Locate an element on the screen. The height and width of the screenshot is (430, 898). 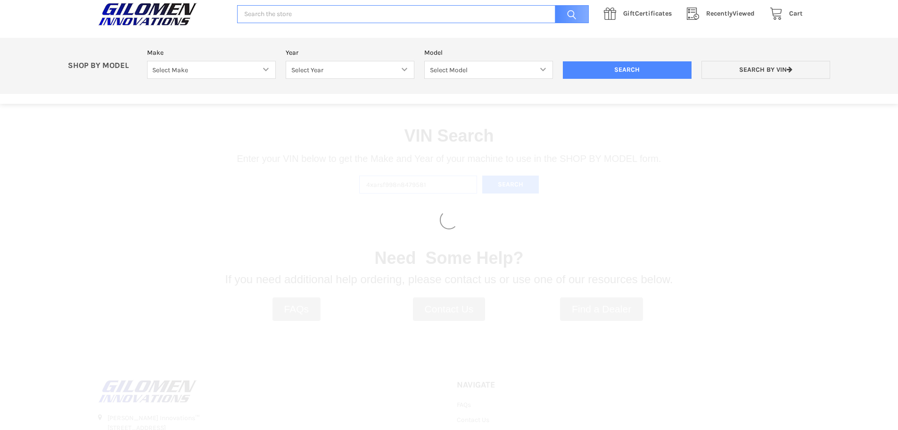
span: Recently is located at coordinates (720, 13).